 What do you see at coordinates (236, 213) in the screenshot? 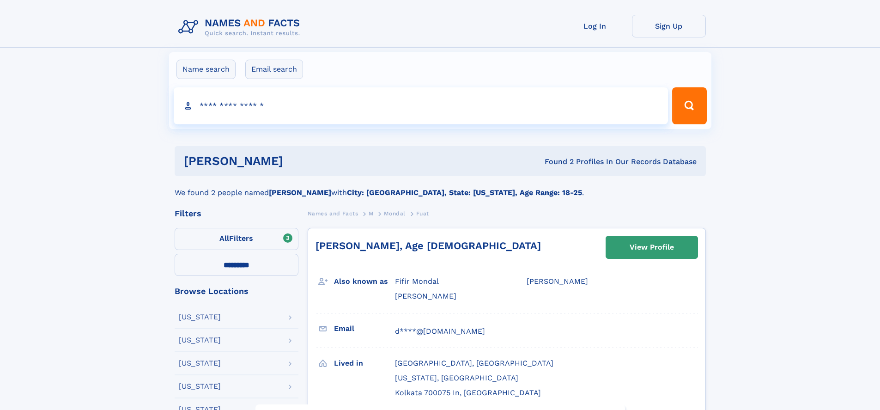
I see `div: Filters` at bounding box center [236, 213].